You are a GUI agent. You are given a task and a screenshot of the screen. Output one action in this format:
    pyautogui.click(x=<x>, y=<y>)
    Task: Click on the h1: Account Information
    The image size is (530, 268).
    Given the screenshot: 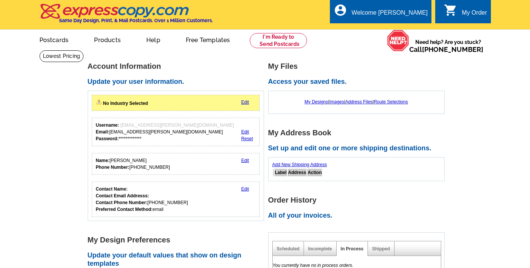 What is the action you would take?
    pyautogui.click(x=178, y=66)
    